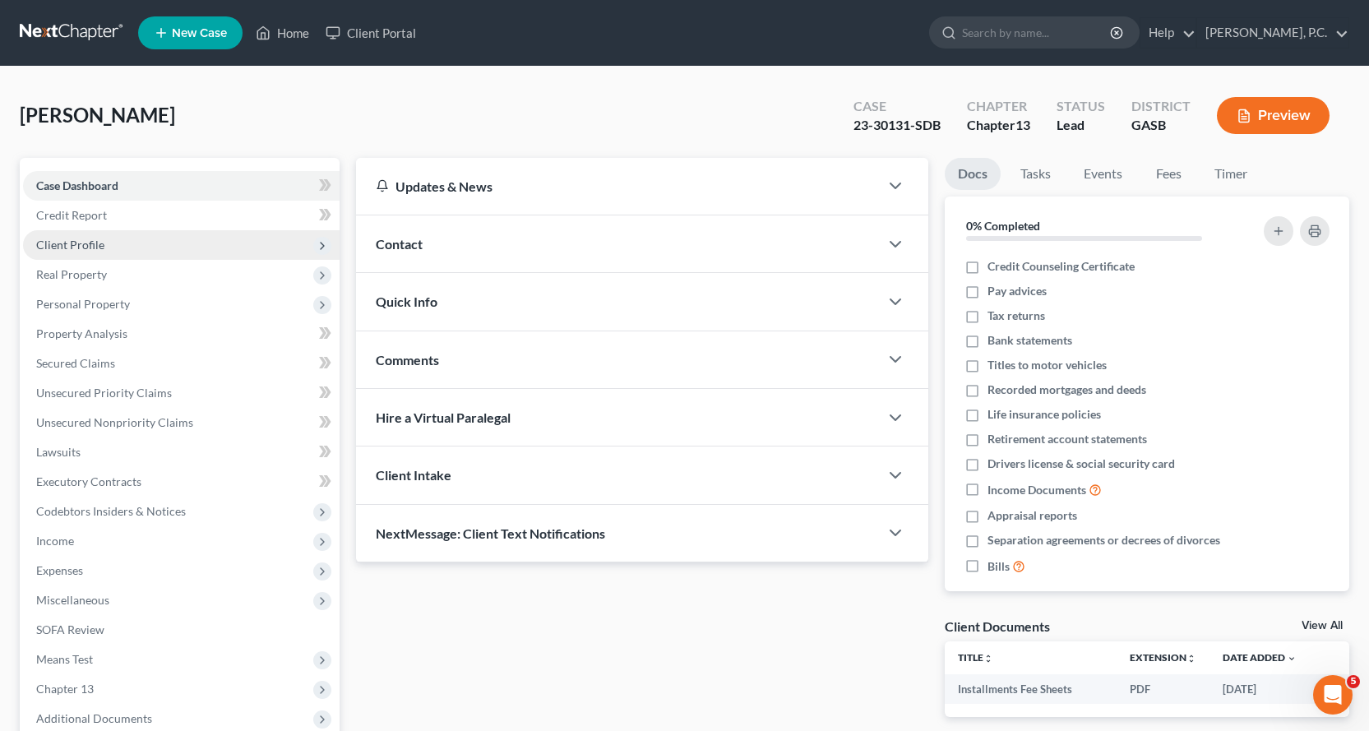  I want to click on span: 5, so click(1353, 682).